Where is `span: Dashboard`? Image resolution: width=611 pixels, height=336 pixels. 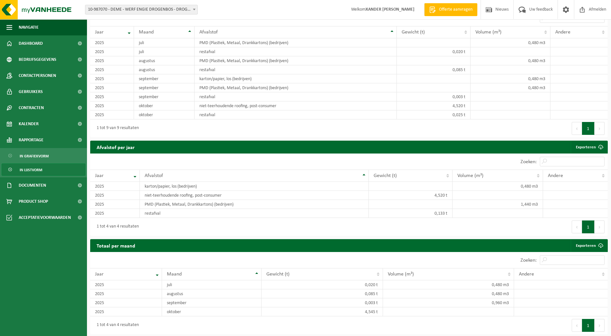 span: Dashboard is located at coordinates (31, 43).